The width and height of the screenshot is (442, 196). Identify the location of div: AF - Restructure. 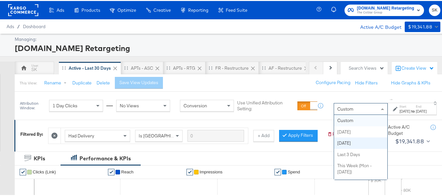
(286, 67).